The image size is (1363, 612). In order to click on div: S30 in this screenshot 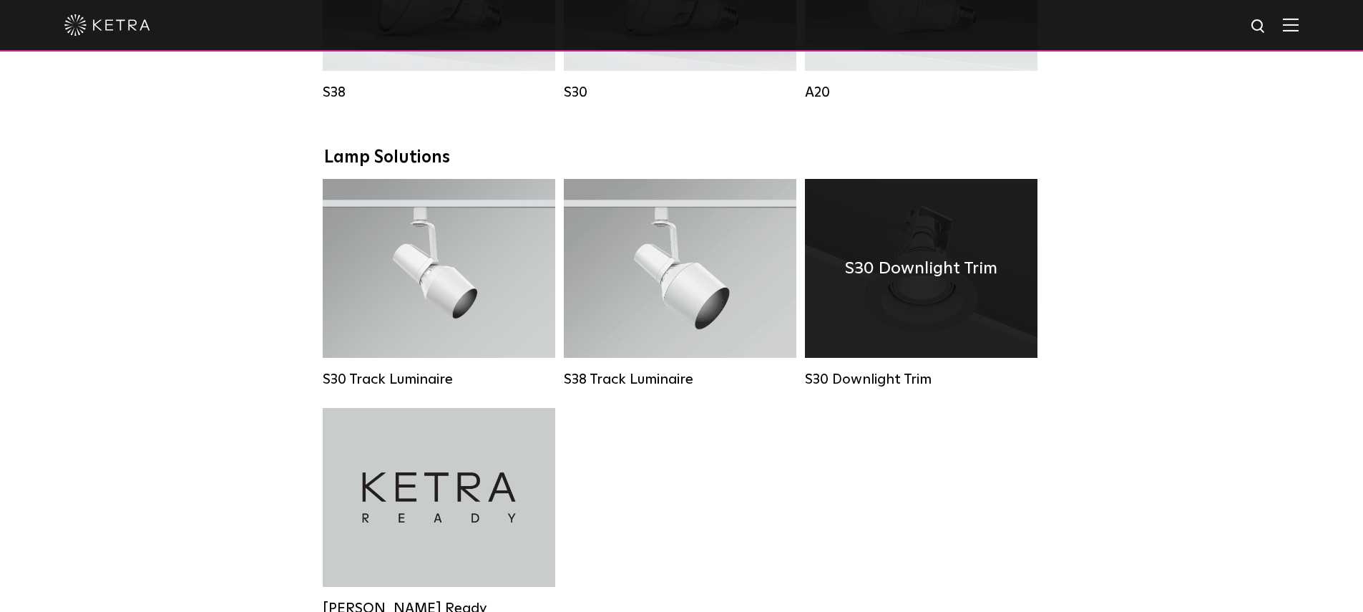, I will do `click(680, 92)`.